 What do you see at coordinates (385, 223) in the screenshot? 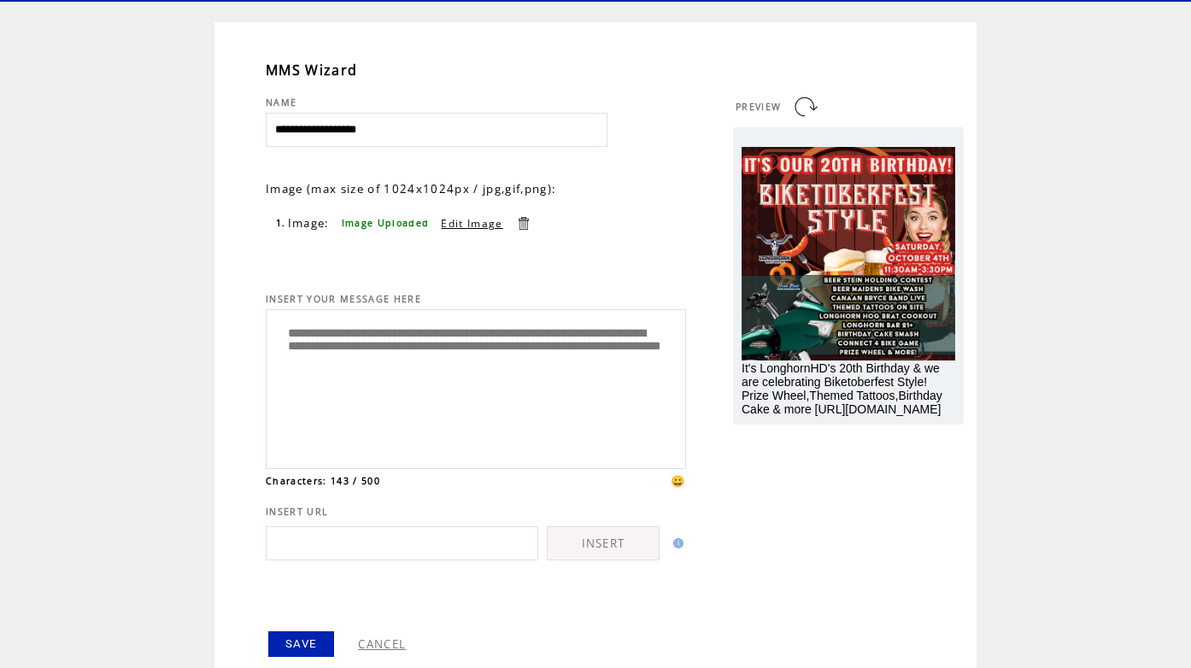
I see `span: Image Uploaded` at bounding box center [385, 223].